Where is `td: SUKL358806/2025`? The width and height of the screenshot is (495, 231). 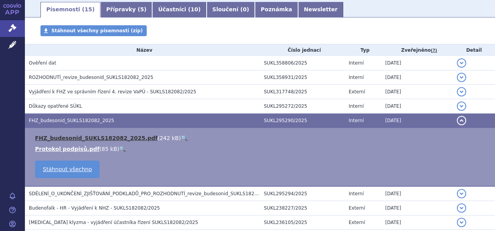 td: SUKL358806/2025 is located at coordinates (302, 63).